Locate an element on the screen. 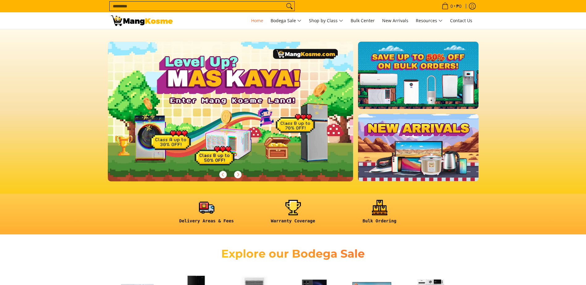 The image size is (586, 285). span: Bodega Sale is located at coordinates (286, 21).